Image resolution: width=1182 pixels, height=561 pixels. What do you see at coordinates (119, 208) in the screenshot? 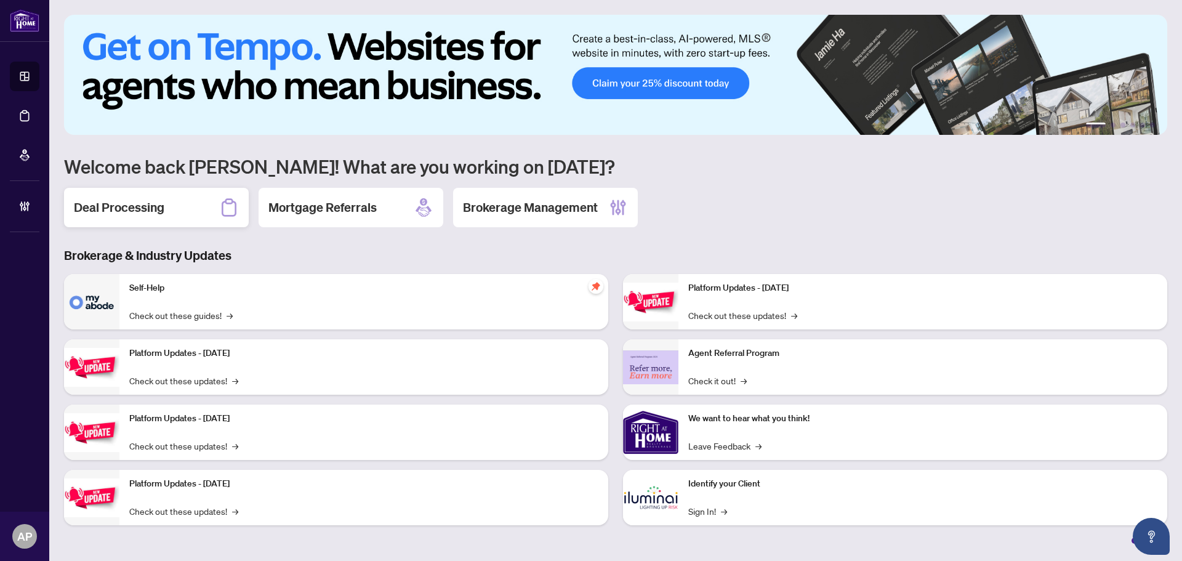
I see `h2: Deal Processing` at bounding box center [119, 208].